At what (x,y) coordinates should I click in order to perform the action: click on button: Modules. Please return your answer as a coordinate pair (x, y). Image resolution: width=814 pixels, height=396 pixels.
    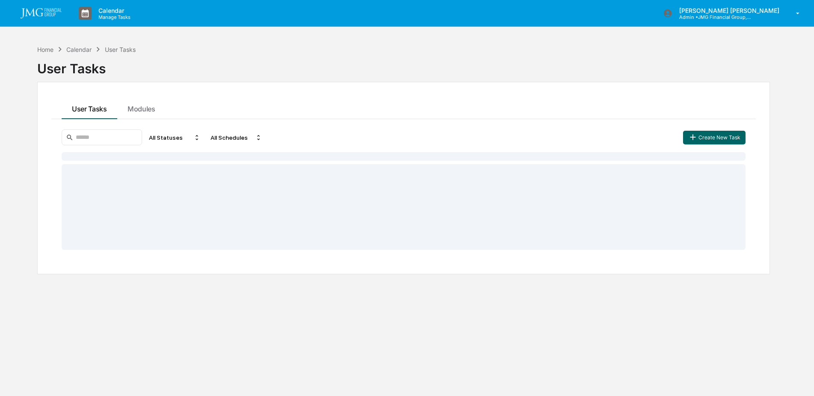
    Looking at the image, I should click on (141, 107).